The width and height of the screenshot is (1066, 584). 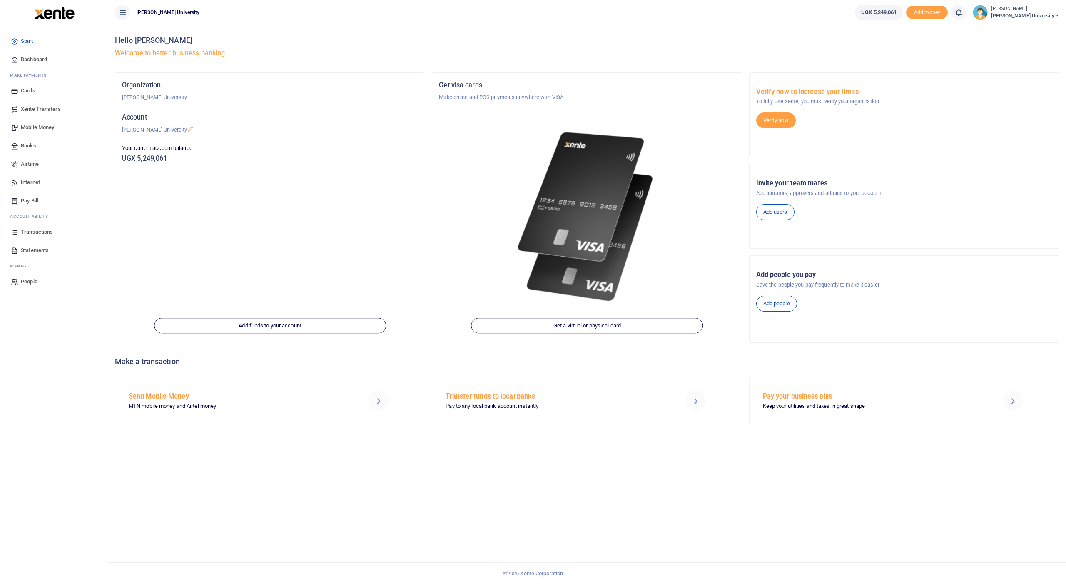 What do you see at coordinates (587, 361) in the screenshot?
I see `h4: Make a transaction` at bounding box center [587, 361].